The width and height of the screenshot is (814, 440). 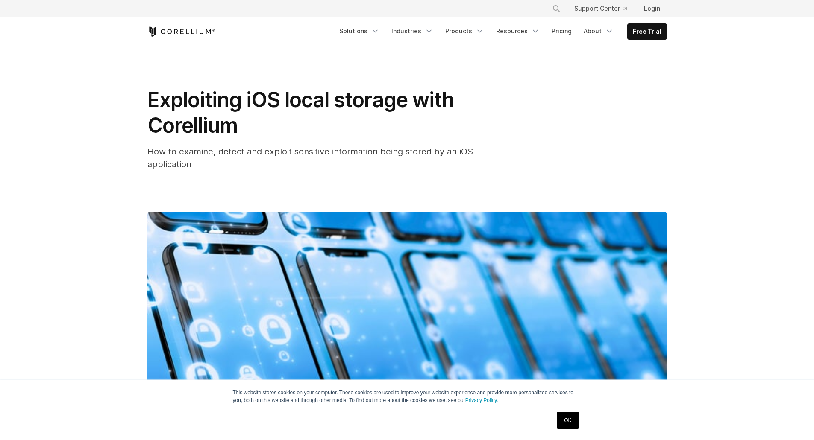 I want to click on button: Search, so click(x=556, y=9).